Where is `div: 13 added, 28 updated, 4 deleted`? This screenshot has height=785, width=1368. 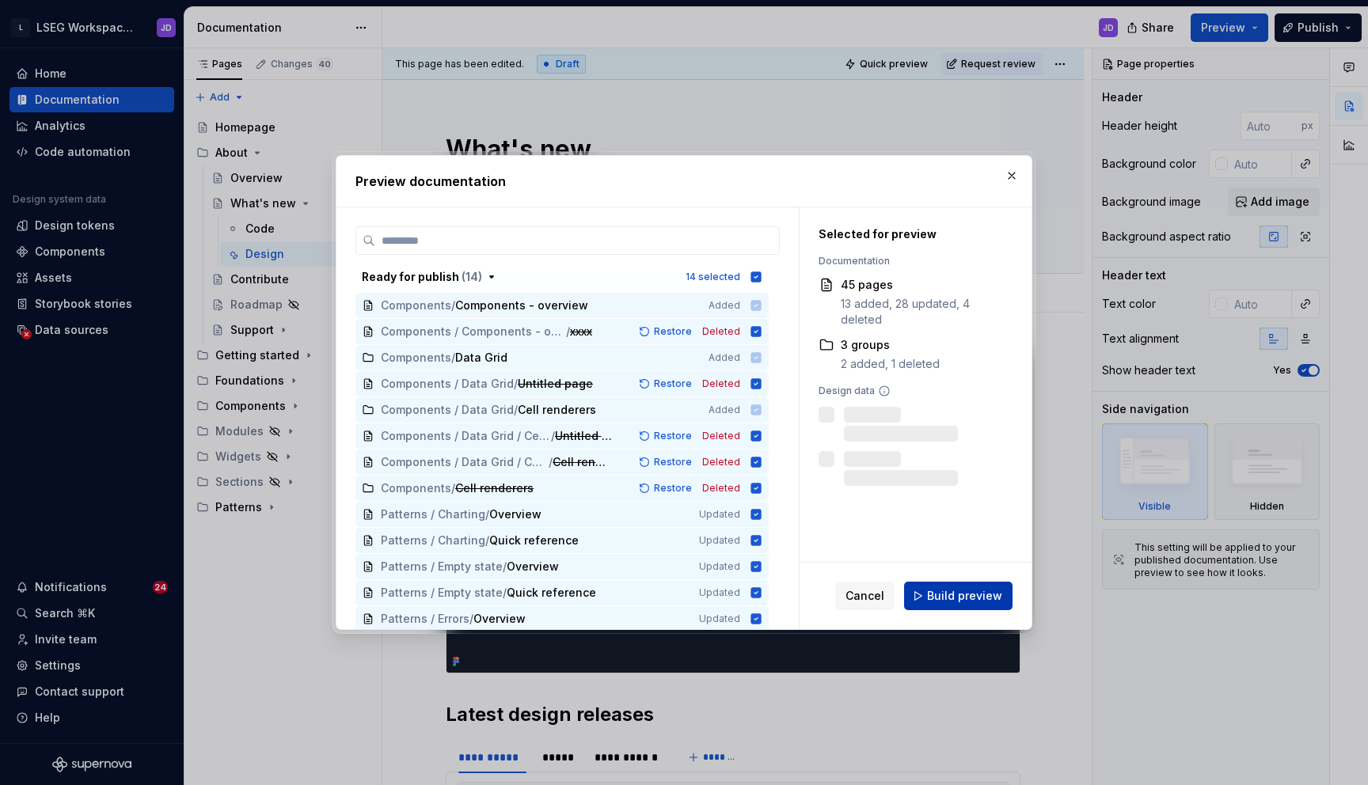
div: 13 added, 28 updated, 4 deleted is located at coordinates (922, 312).